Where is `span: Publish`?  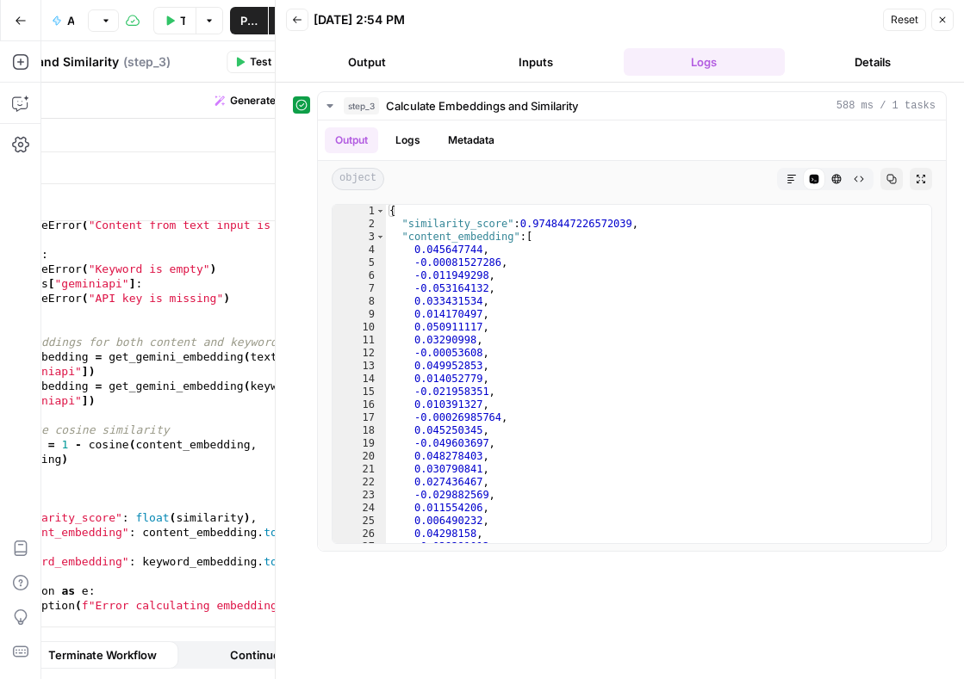 span: Publish is located at coordinates (249, 21).